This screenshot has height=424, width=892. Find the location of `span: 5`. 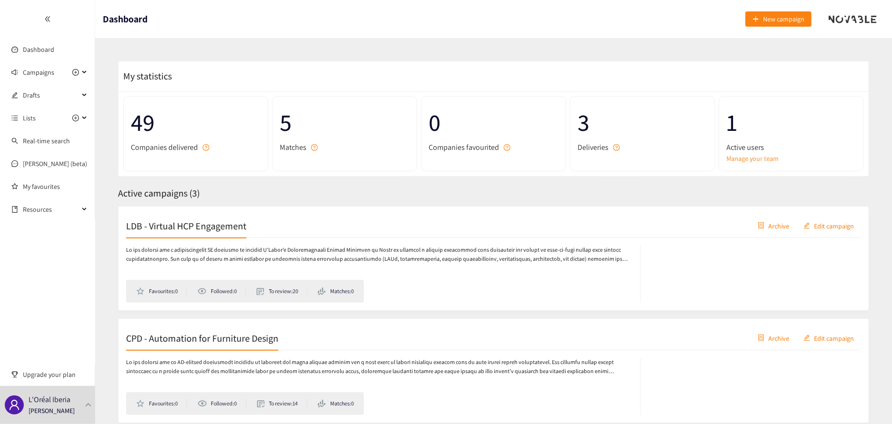

span: 5 is located at coordinates (345, 122).